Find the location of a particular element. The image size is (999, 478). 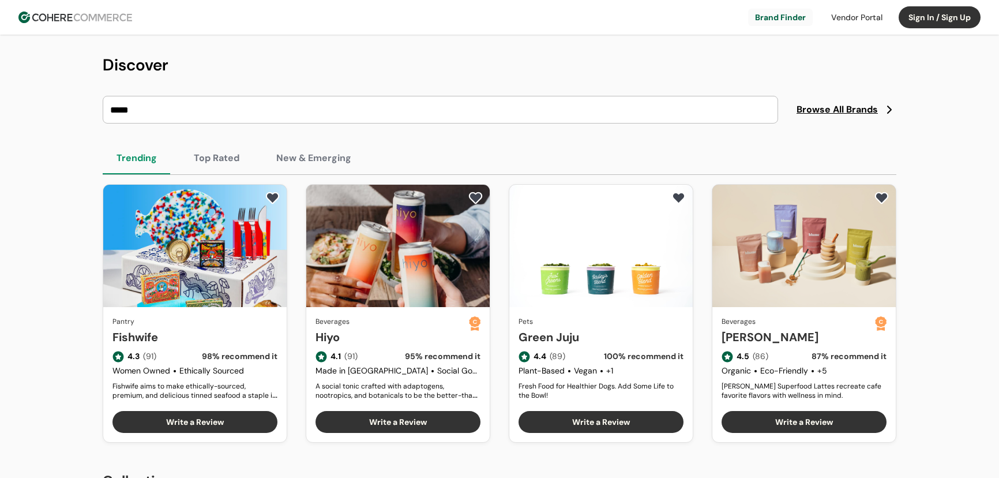

button: Trending is located at coordinates (137, 158).